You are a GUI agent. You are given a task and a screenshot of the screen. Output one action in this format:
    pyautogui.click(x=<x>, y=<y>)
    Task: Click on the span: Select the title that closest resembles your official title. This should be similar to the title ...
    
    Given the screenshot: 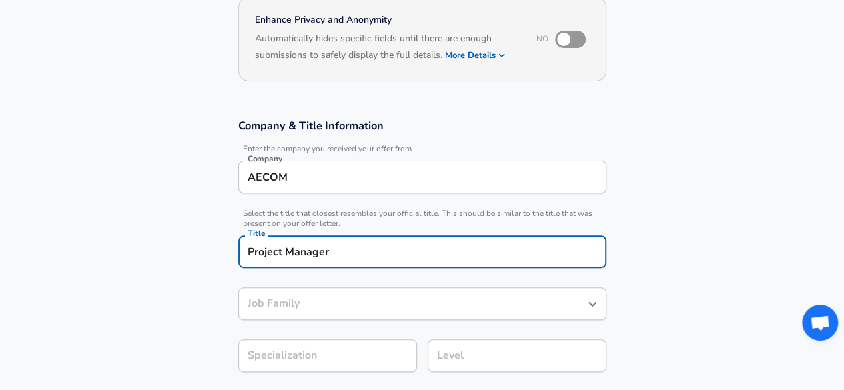 What is the action you would take?
    pyautogui.click(x=422, y=219)
    